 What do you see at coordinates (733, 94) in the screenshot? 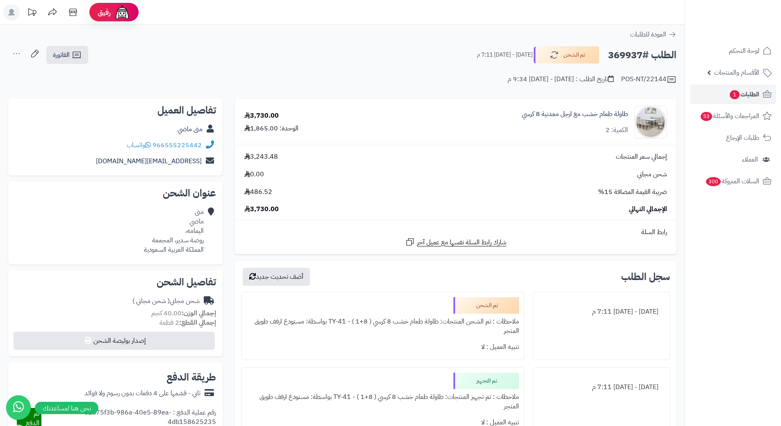
I see `a: الطلبات1` at bounding box center [733, 94].